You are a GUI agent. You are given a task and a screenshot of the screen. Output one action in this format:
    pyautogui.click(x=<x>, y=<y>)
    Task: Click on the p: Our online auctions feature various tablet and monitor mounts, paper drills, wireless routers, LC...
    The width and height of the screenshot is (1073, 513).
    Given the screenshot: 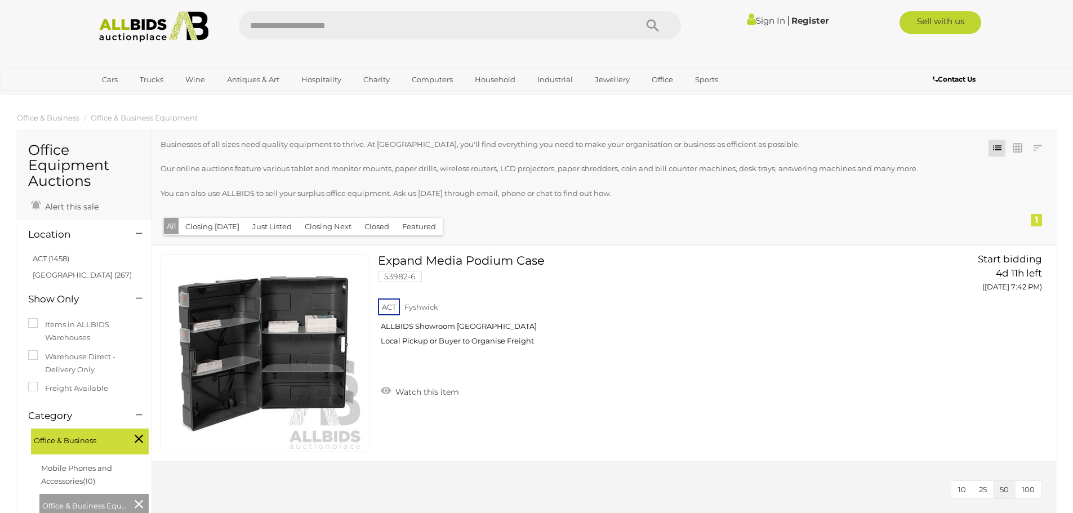 What is the action you would take?
    pyautogui.click(x=563, y=168)
    